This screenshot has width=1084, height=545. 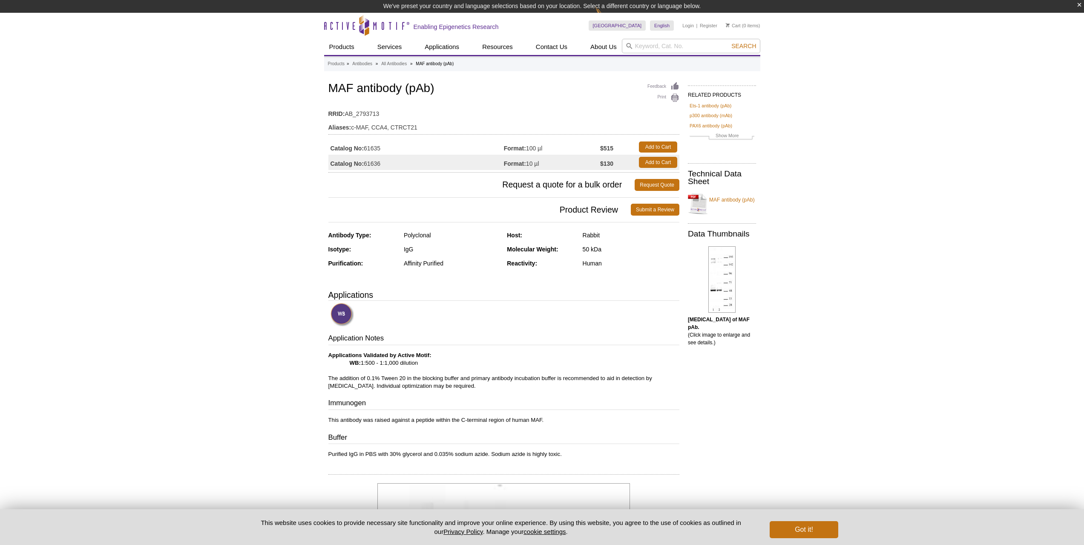 I want to click on a: Resources, so click(x=498, y=47).